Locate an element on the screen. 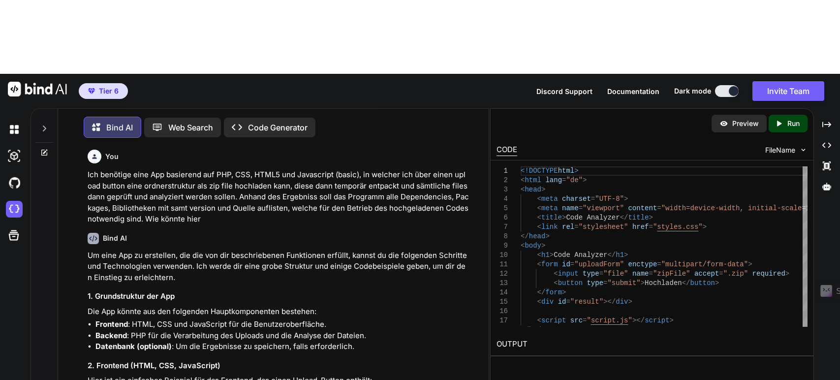  div: 11 is located at coordinates (502, 264).